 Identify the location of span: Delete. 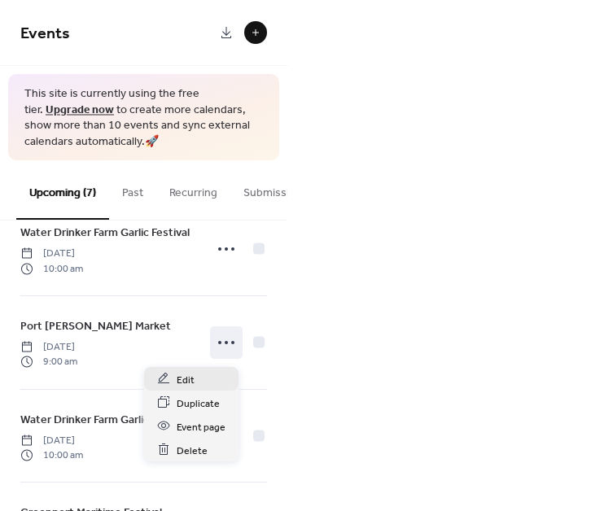
(192, 450).